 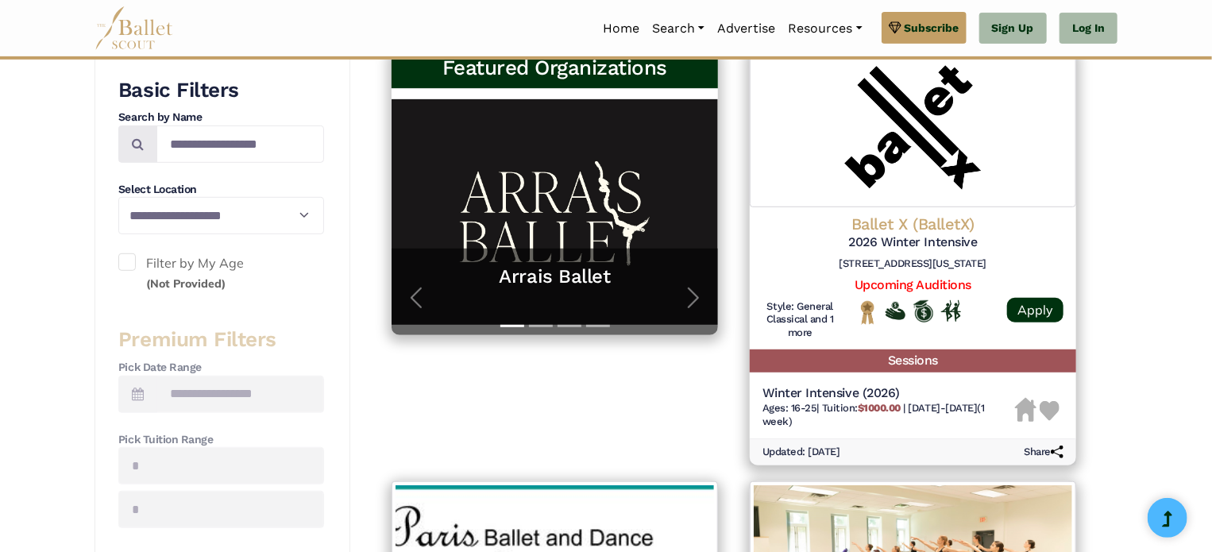 I want to click on a: Sign Up, so click(x=1013, y=29).